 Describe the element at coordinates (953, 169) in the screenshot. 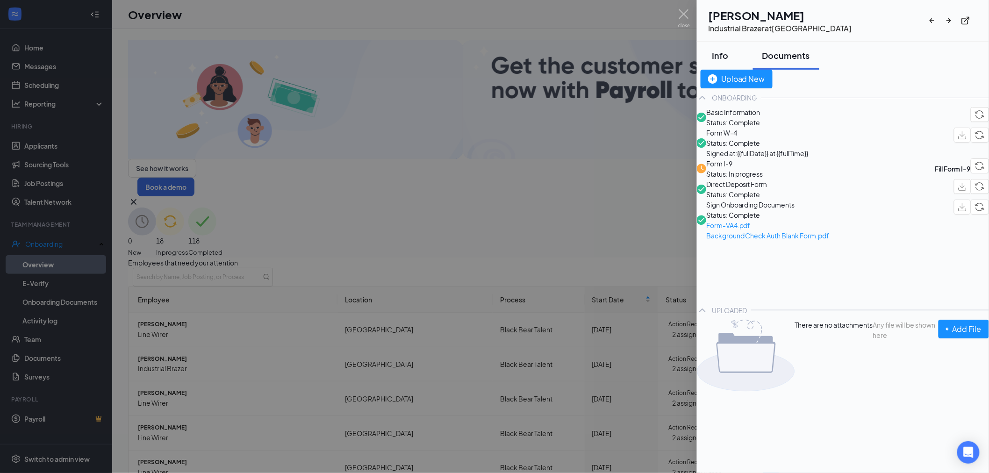

I see `button: Fill Form I-9` at that location.